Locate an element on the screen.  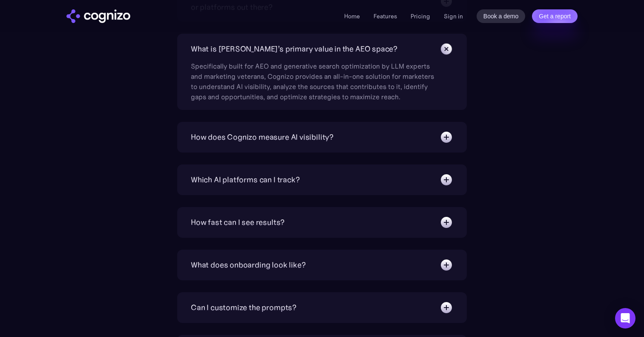
div: Open Intercom Messenger is located at coordinates (625, 318).